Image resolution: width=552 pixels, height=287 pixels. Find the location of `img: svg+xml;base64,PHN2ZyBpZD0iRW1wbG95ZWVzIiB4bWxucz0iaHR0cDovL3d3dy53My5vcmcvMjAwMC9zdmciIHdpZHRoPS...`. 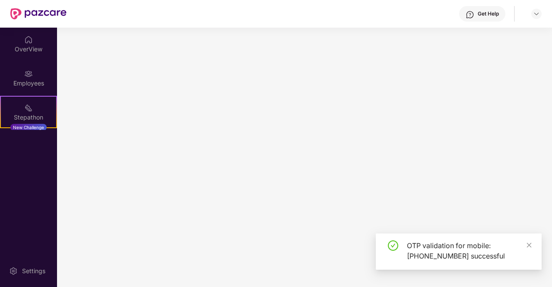

img: svg+xml;base64,PHN2ZyBpZD0iRW1wbG95ZWVzIiB4bWxucz0iaHR0cDovL3d3dy53My5vcmcvMjAwMC9zdmciIHdpZHRoPS... is located at coordinates (29, 74).